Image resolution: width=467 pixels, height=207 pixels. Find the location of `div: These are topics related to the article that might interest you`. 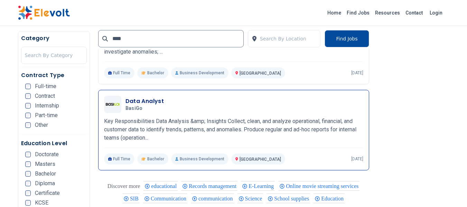

div: These are topics related to the article that might interest you is located at coordinates (124, 186).